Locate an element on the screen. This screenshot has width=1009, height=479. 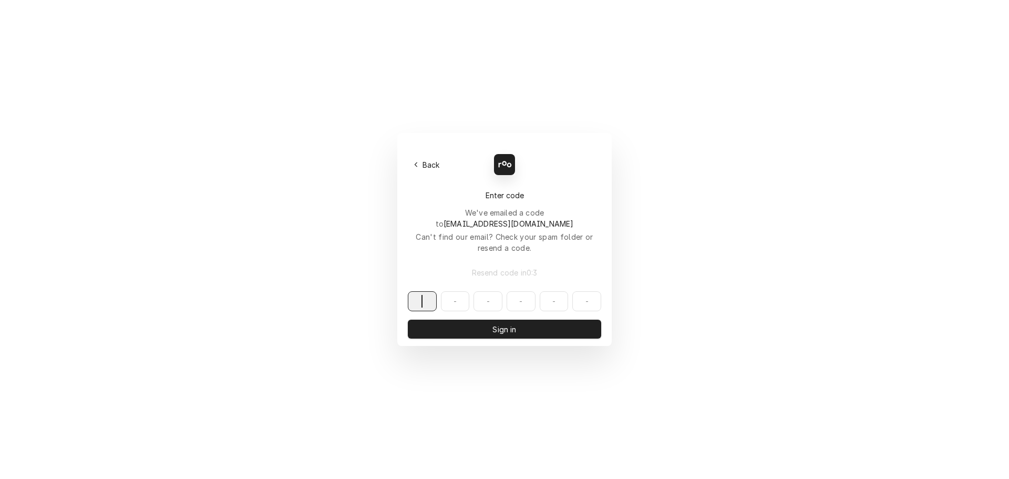
span: Back is located at coordinates (431, 164).